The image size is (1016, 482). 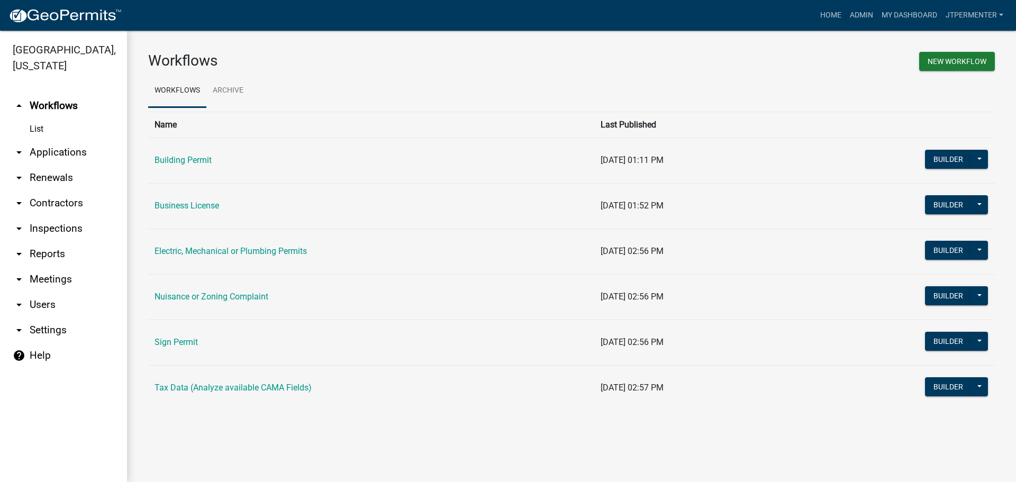 What do you see at coordinates (176, 342) in the screenshot?
I see `a: Sign Permit` at bounding box center [176, 342].